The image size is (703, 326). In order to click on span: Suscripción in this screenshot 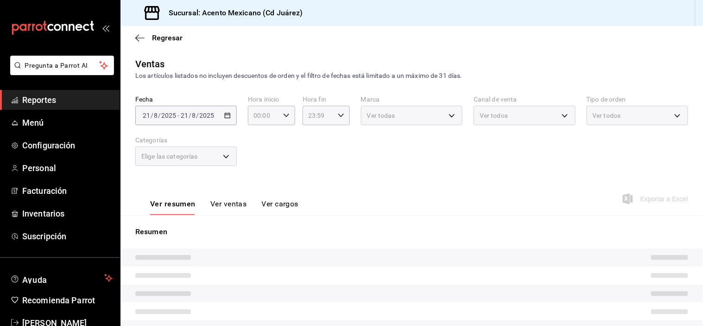, I will do `click(67, 236)`.